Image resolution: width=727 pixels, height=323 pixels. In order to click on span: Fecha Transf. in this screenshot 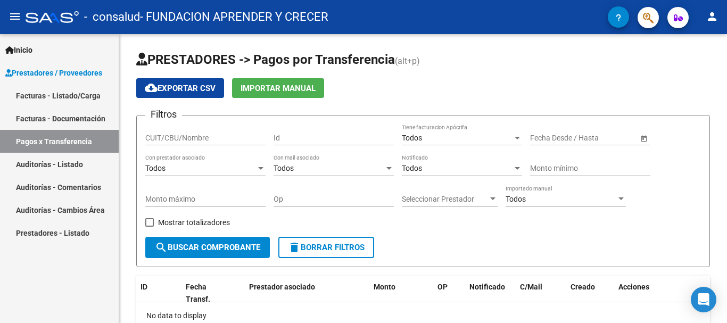, I will do `click(198, 293)`.